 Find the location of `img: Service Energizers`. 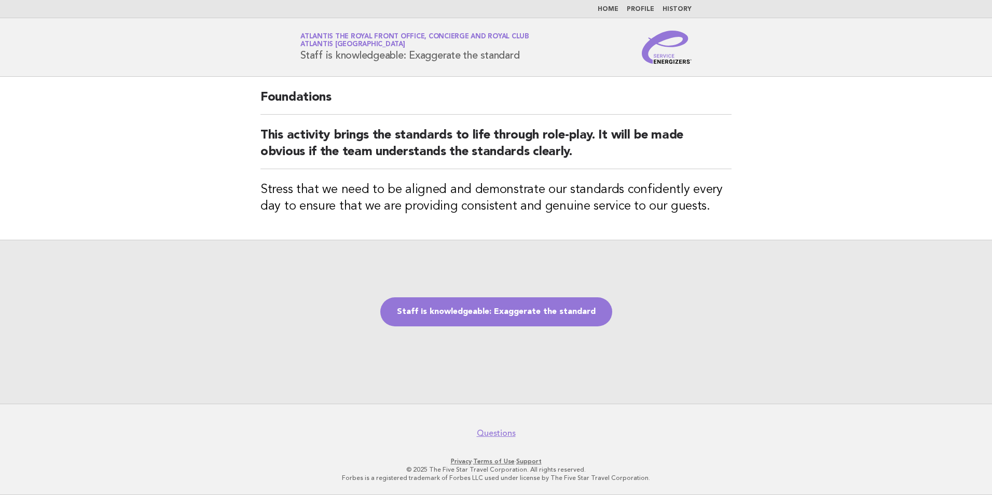

img: Service Energizers is located at coordinates (667, 47).